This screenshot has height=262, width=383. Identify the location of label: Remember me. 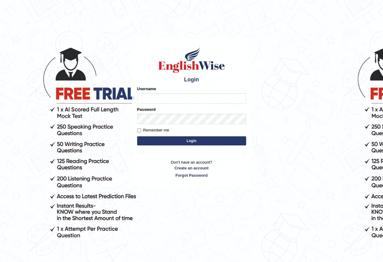
(153, 130).